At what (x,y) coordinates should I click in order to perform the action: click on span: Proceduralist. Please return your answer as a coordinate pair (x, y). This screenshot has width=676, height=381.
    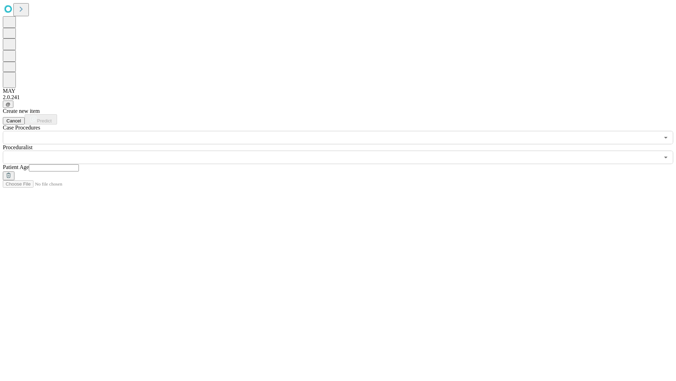
    Looking at the image, I should click on (18, 147).